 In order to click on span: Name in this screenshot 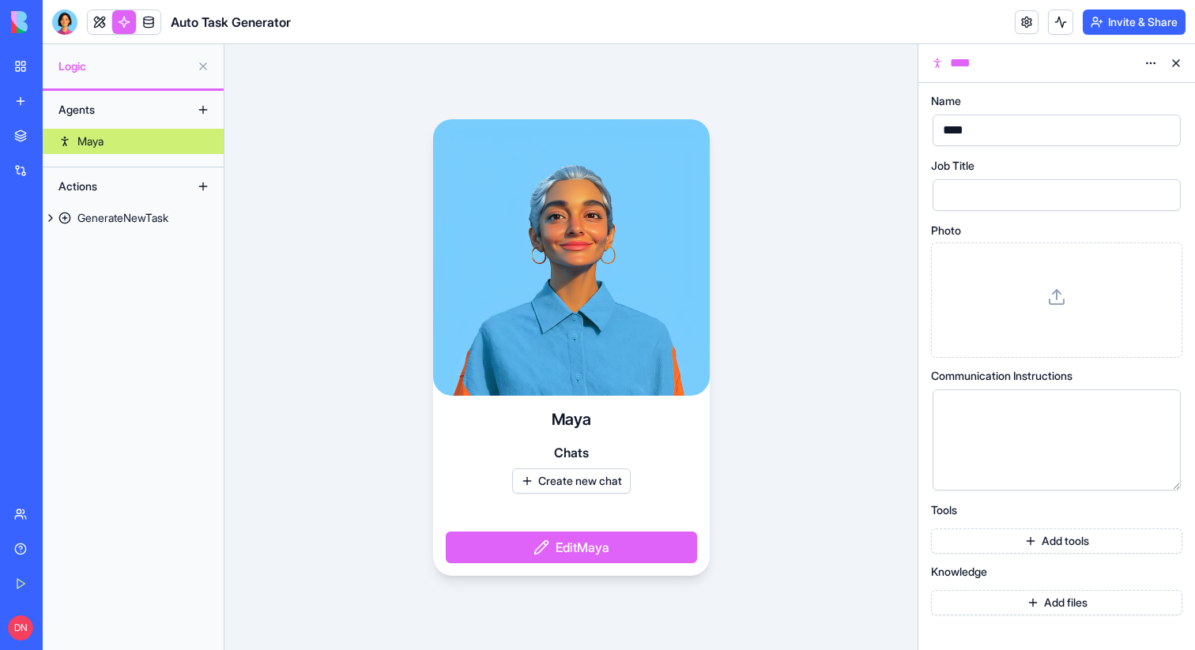, I will do `click(946, 101)`.